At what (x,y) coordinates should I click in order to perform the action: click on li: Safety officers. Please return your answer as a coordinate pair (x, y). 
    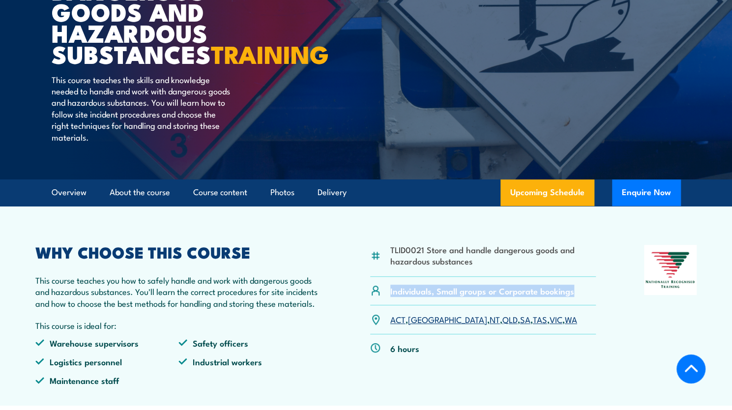
    Looking at the image, I should click on (250, 343).